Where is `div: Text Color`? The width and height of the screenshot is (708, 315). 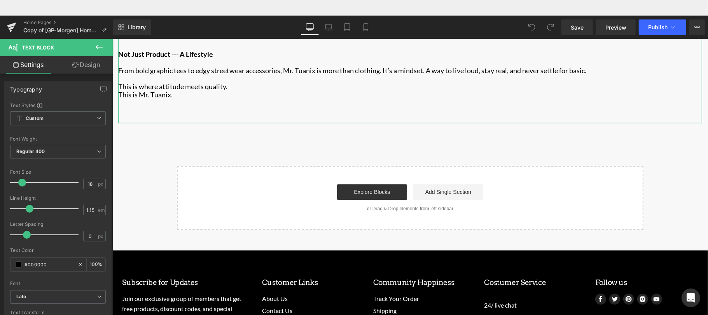 div: Text Color is located at coordinates (58, 250).